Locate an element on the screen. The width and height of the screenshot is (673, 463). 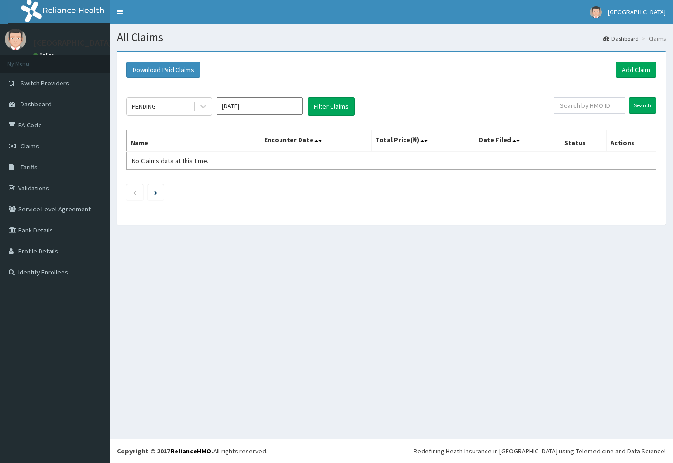
a: Previous page is located at coordinates (135, 192).